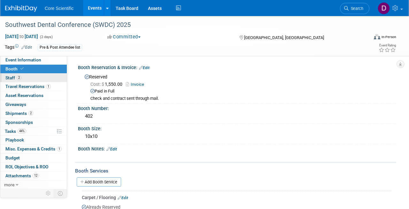 This screenshot has height=209, width=409. I want to click on a: Playbook, so click(34, 140).